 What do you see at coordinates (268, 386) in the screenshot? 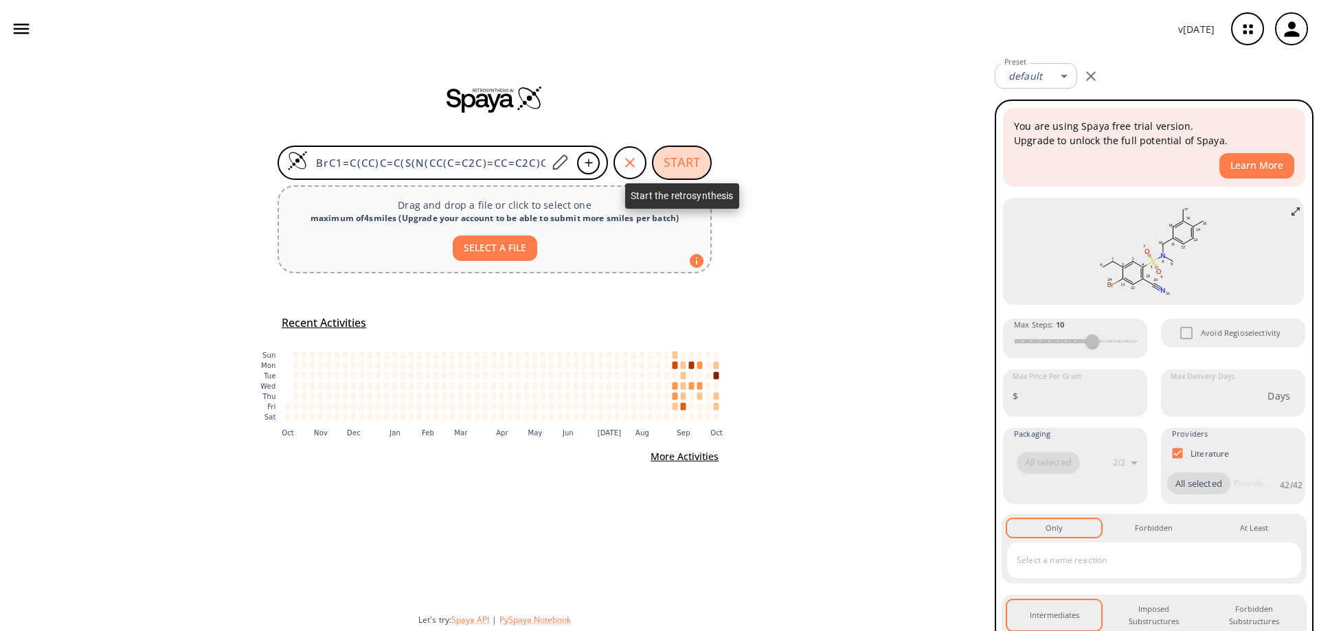
I see `g: y-axis tick label` at bounding box center [268, 386].